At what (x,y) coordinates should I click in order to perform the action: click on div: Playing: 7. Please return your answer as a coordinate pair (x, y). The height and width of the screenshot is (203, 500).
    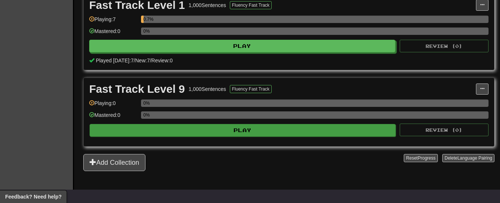
    Looking at the image, I should click on (113, 21).